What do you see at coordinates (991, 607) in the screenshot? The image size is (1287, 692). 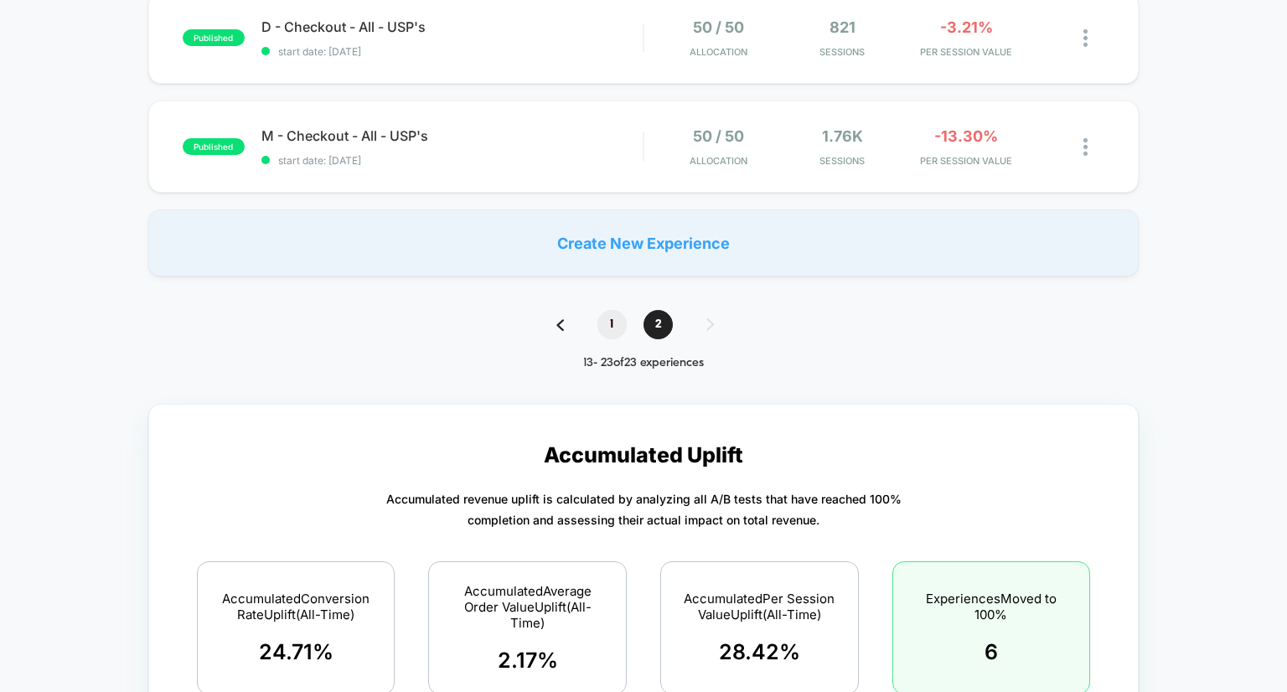 I see `span: Experiences Moved to 100%` at bounding box center [991, 607].